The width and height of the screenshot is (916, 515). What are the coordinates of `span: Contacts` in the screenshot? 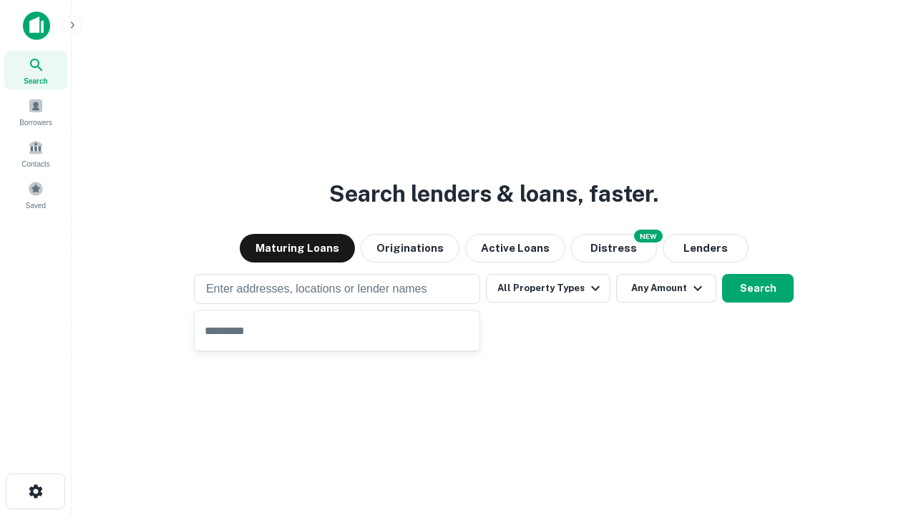 It's located at (36, 164).